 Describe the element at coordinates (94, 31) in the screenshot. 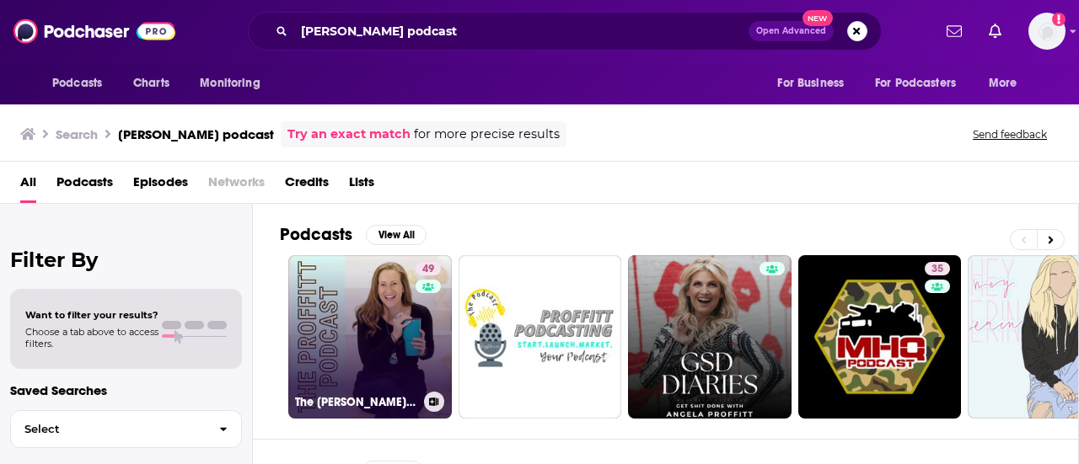

I see `a: Podchaser - Follow, Share and Rate Podcasts` at that location.